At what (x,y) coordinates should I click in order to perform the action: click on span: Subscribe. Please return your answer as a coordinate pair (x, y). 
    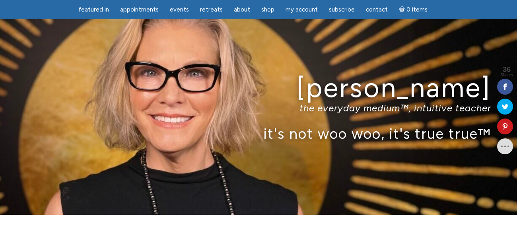
    Looking at the image, I should click on (341, 10).